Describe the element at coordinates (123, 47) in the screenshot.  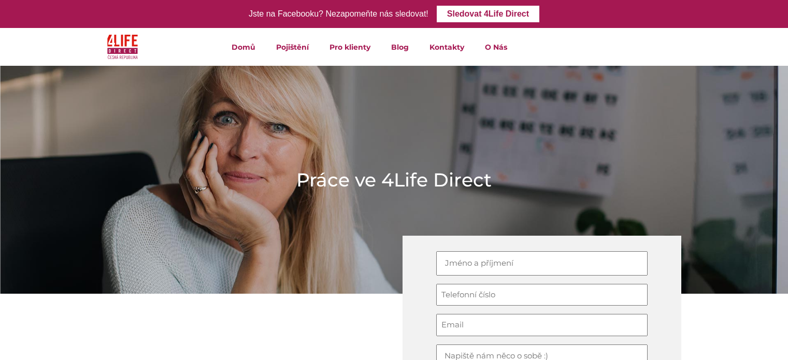
I see `img: 4Life Direct Česká republika logo` at that location.